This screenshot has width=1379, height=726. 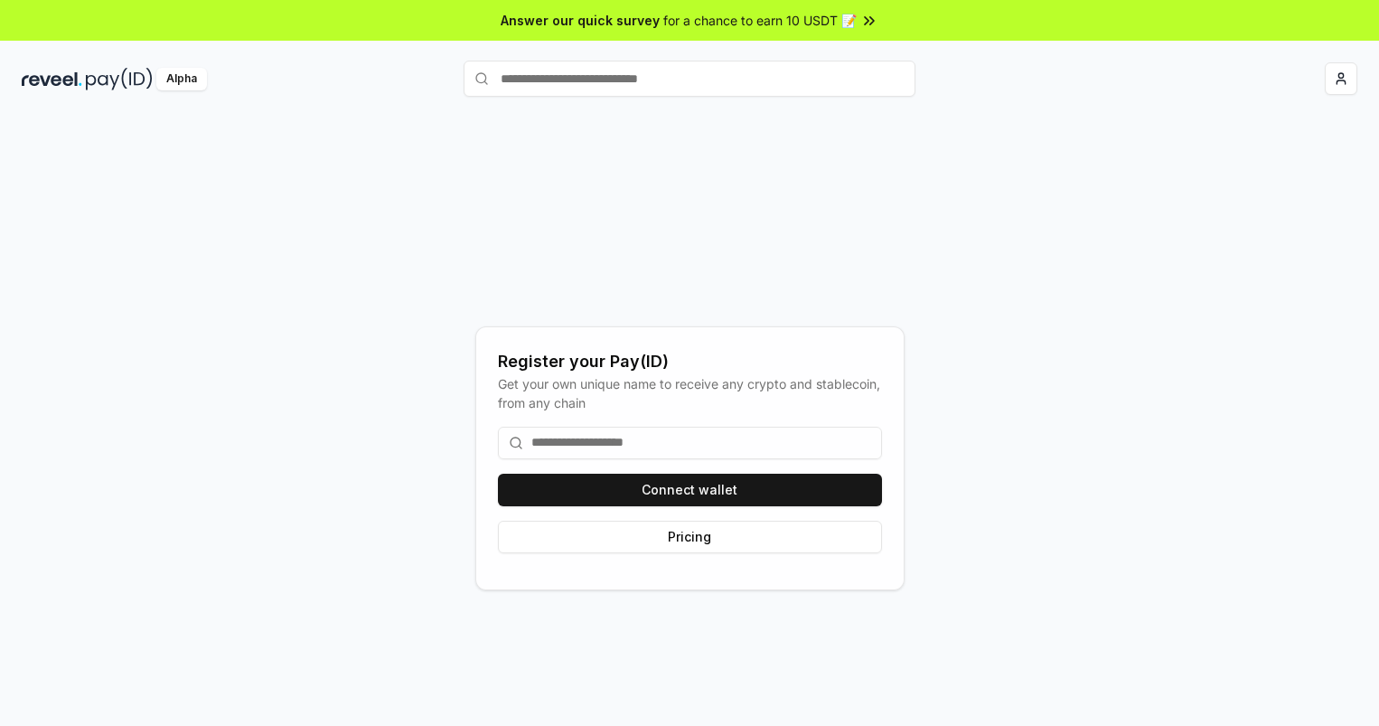 I want to click on span: for a chance to earn 10 USDT 📝, so click(x=760, y=20).